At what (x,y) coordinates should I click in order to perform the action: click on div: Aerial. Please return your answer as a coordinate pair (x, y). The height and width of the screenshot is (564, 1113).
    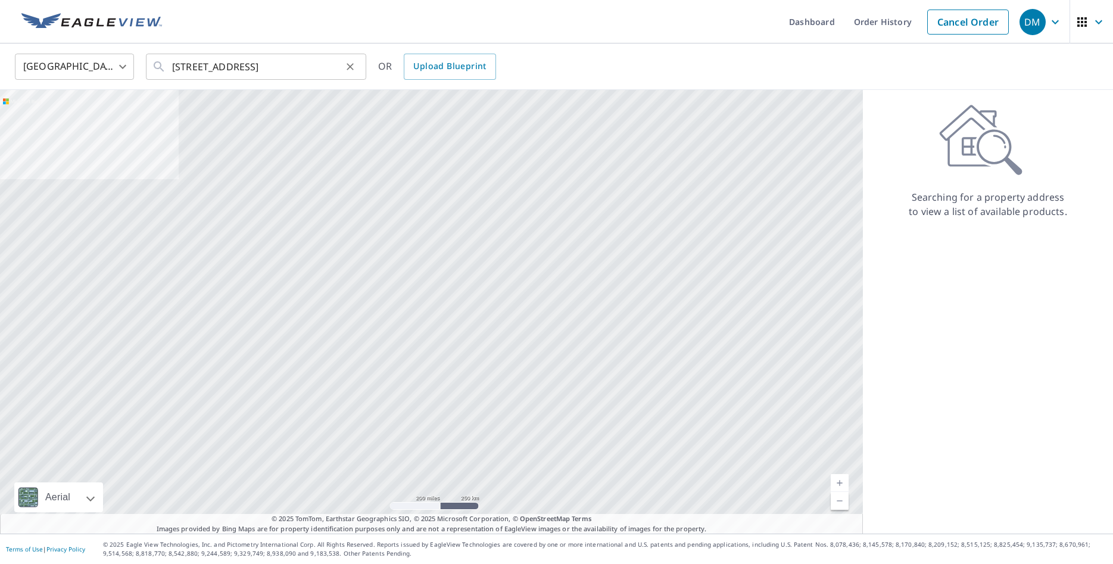
    Looking at the image, I should click on (58, 497).